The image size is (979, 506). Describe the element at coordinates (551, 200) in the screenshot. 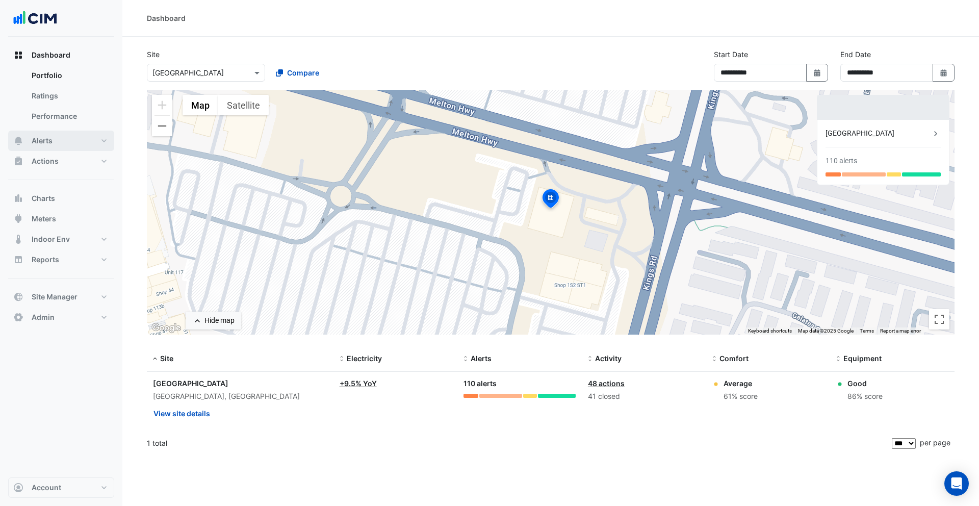

I see `img: site-pin-selected.svg` at that location.